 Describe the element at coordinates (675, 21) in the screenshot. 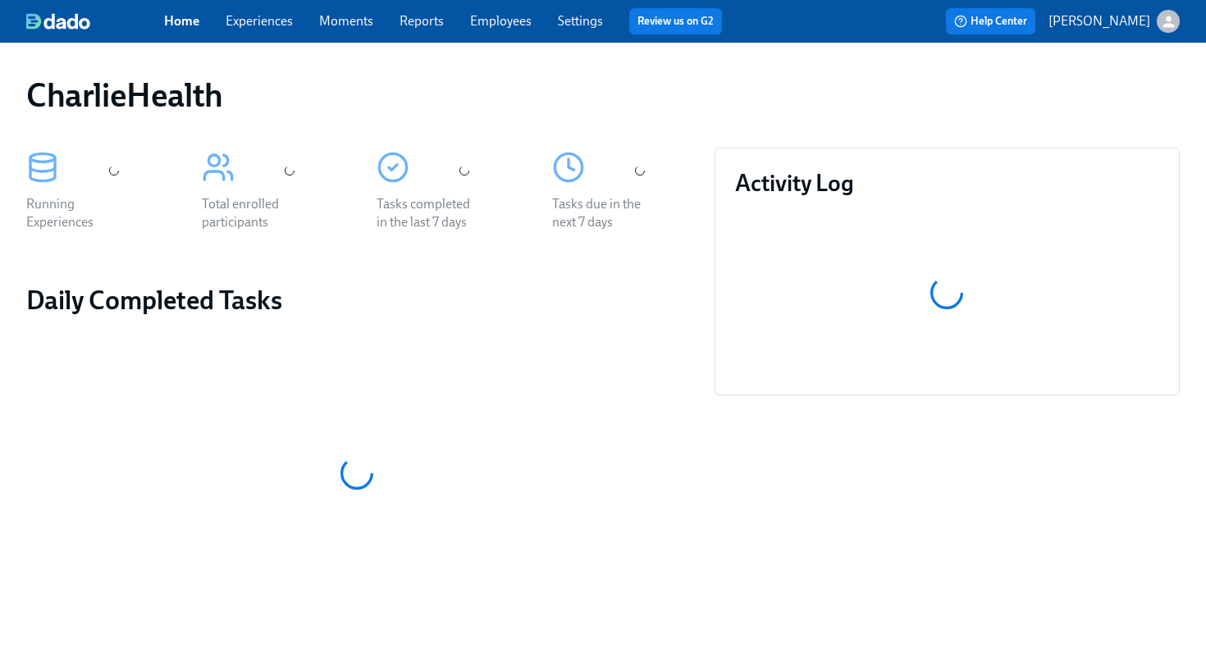

I see `a: Review us on G2` at that location.